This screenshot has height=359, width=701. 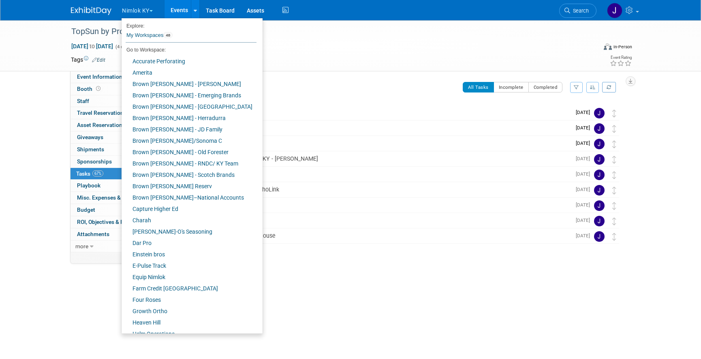 I want to click on a: Search, so click(x=578, y=11).